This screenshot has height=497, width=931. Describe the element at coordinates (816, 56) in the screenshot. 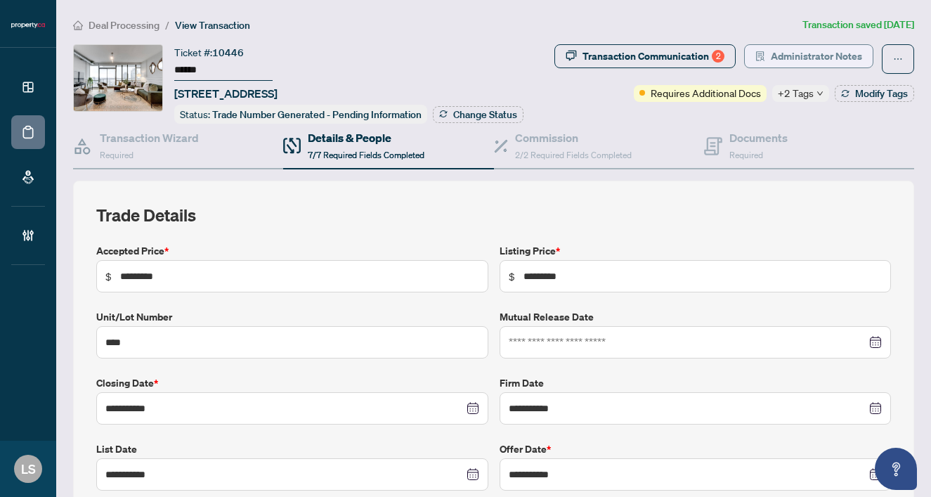

I see `span: Administrator Notes` at that location.